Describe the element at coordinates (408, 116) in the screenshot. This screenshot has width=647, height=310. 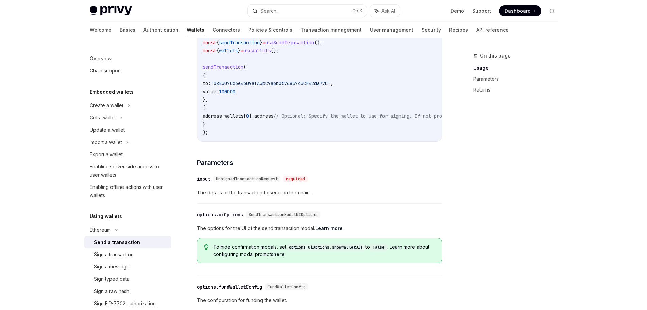
I see `span: // Optional: Specify the wallet to use for signing. If not provided, the first wallet will be used.` at that location.